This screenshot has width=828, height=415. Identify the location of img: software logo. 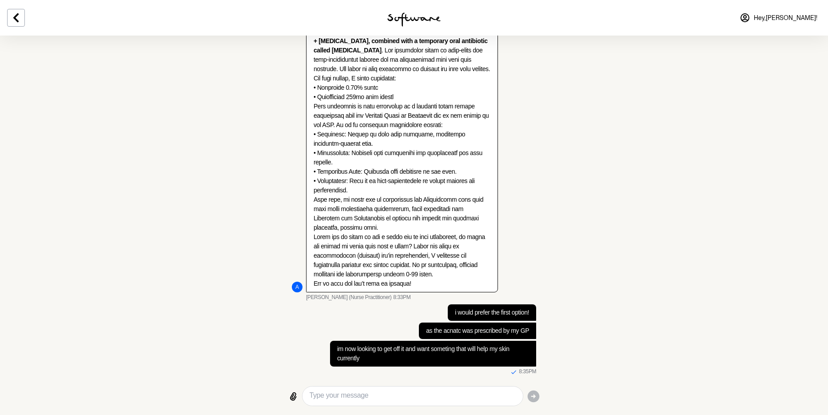
(414, 20).